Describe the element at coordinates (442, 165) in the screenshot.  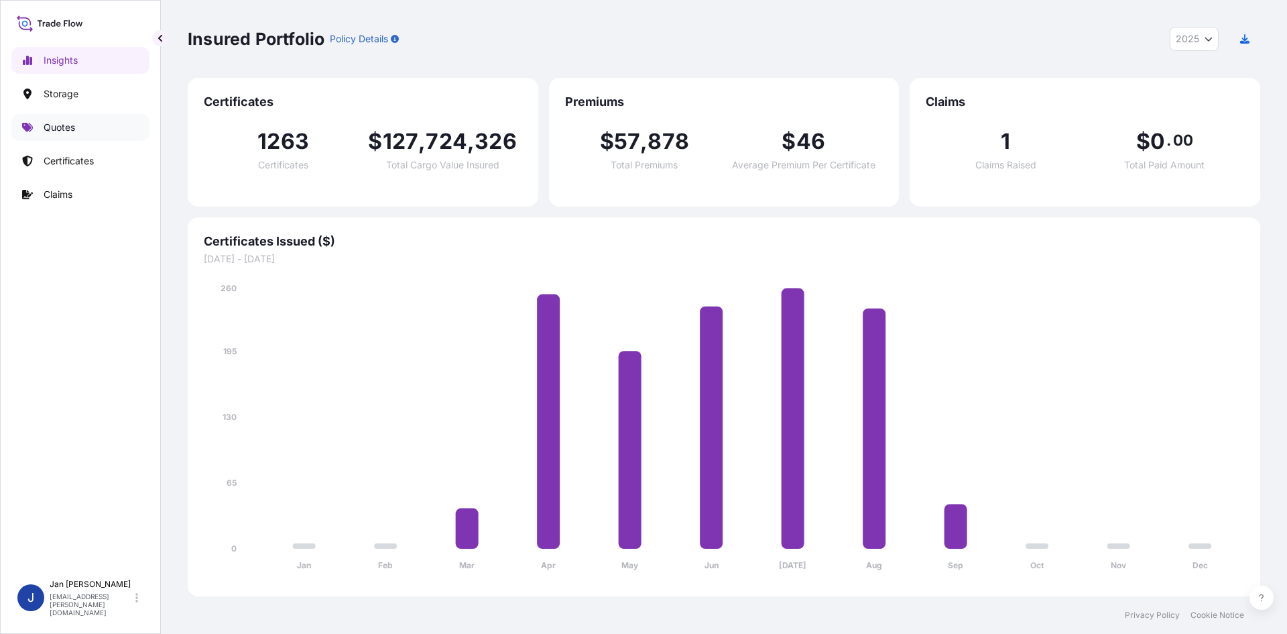
I see `span: Total Cargo Value Insured` at that location.